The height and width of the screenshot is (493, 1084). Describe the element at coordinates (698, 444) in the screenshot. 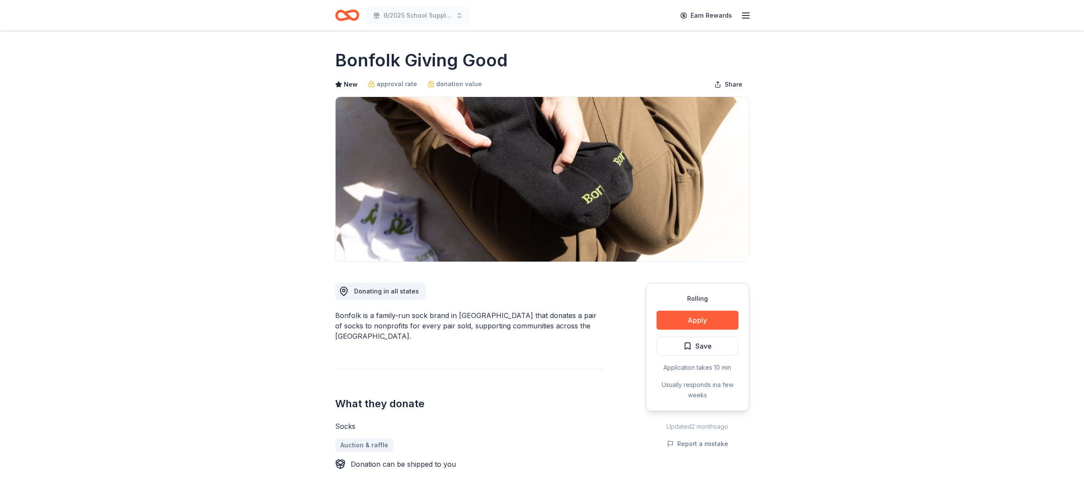

I see `button: Report a mistake` at that location.